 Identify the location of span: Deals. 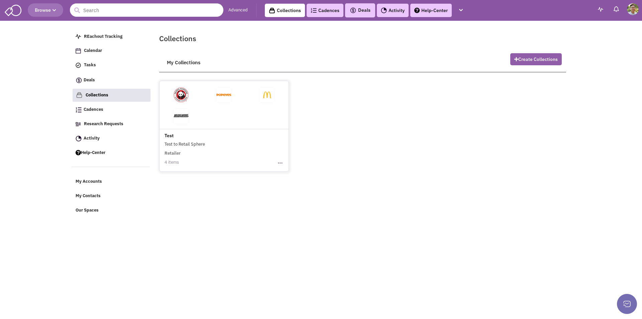
(360, 10).